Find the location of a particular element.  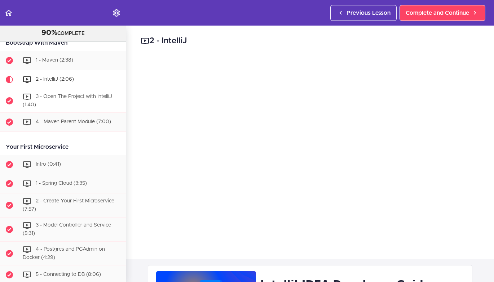

h2: 2 - IntelliJ is located at coordinates (310, 41).